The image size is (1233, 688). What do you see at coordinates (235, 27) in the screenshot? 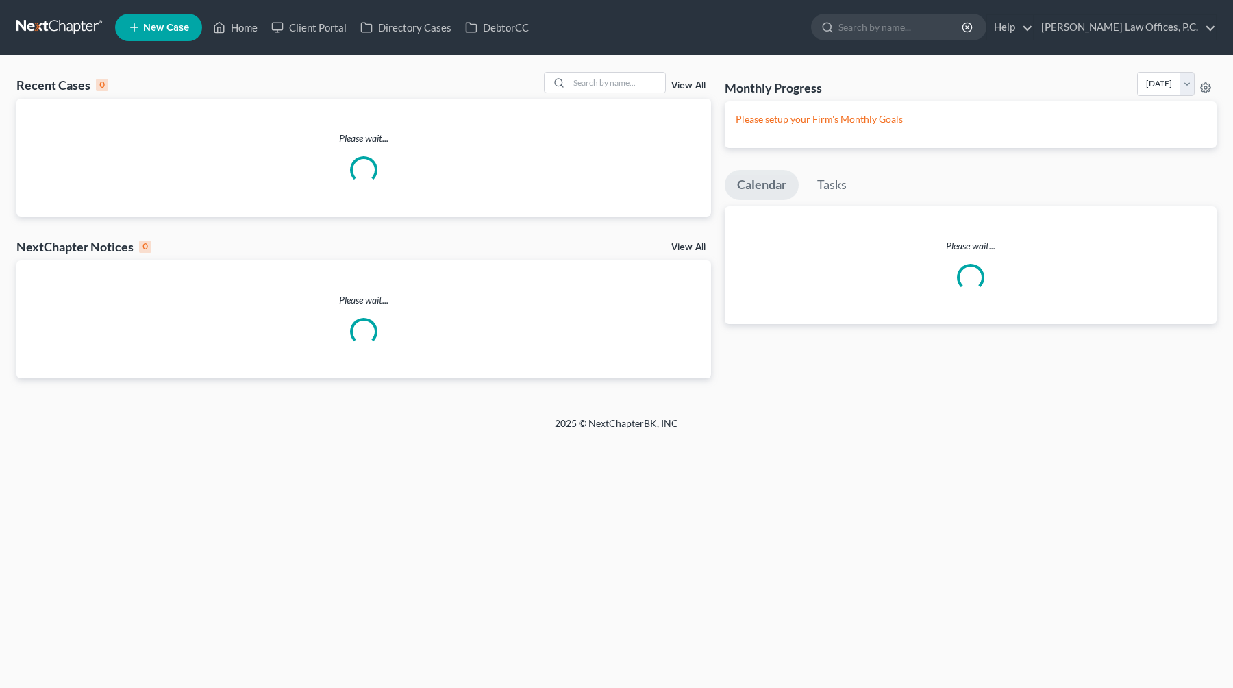
I see `a: Home` at bounding box center [235, 27].